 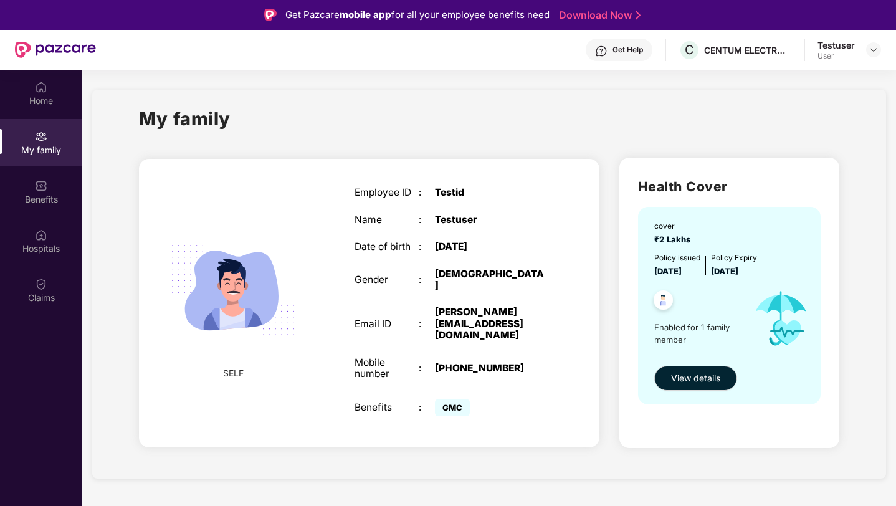 What do you see at coordinates (386, 280) in the screenshot?
I see `div: Gender` at bounding box center [386, 280].